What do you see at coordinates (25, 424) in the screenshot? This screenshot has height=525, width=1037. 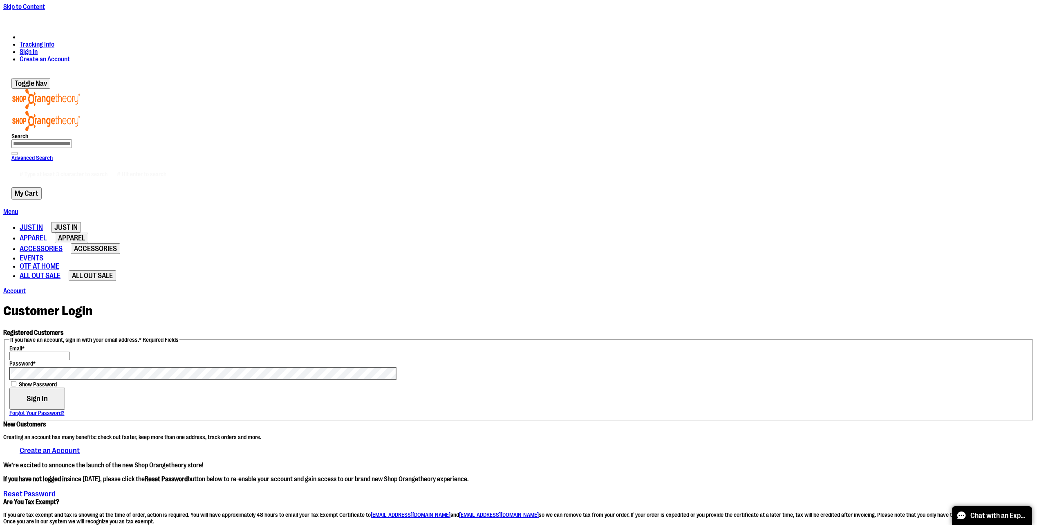 I see `strong: New Customers` at bounding box center [25, 424].